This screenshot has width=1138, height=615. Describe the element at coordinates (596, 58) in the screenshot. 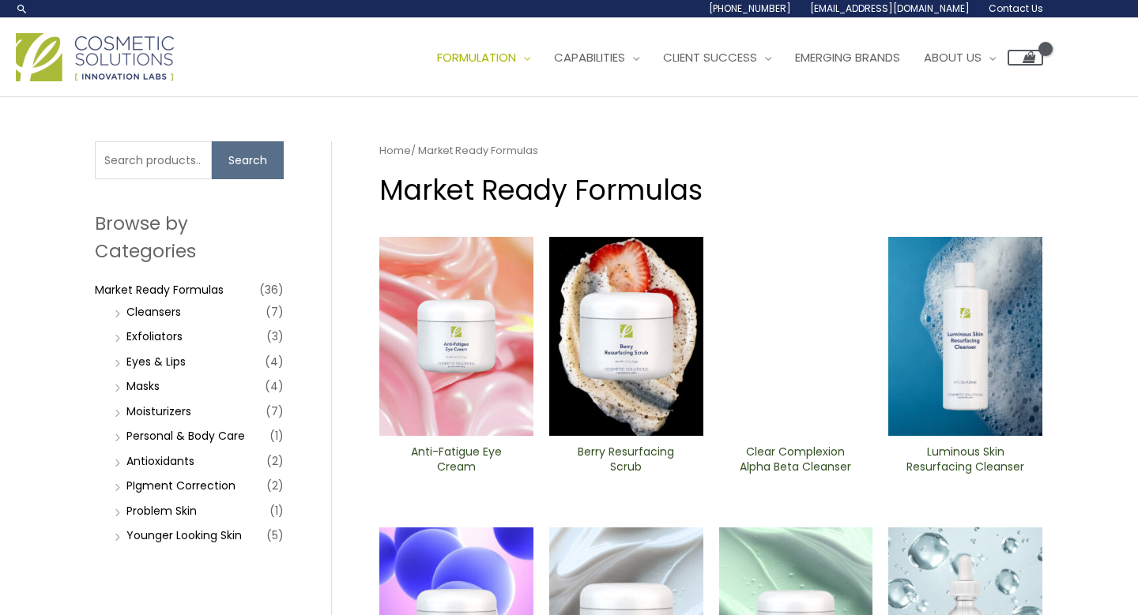

I see `a: Capabilities` at that location.